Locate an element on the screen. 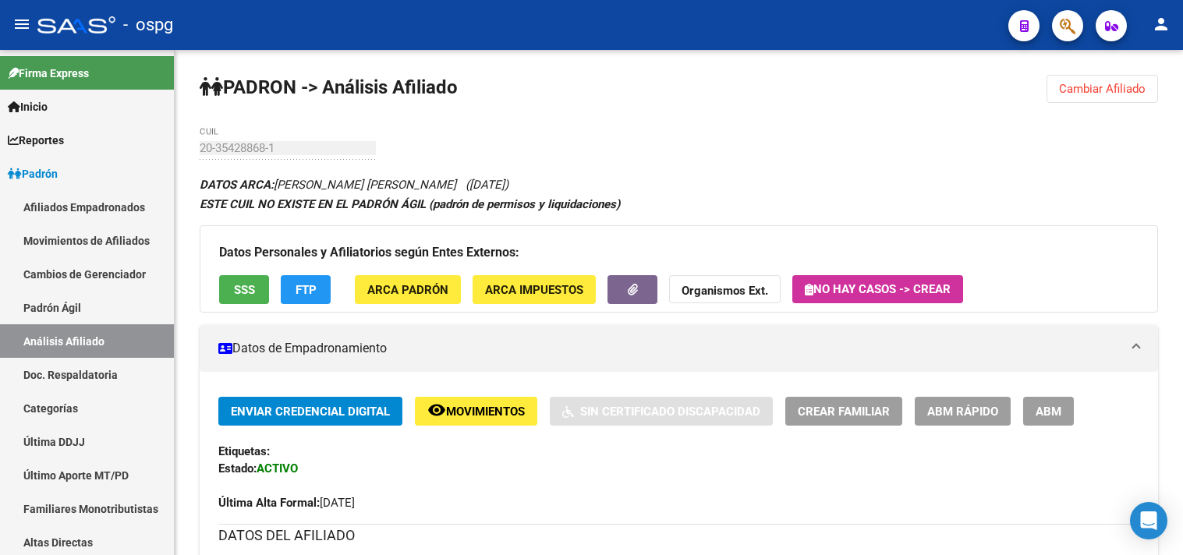 The image size is (1183, 555). button: Cambiar Afiliado is located at coordinates (1102, 89).